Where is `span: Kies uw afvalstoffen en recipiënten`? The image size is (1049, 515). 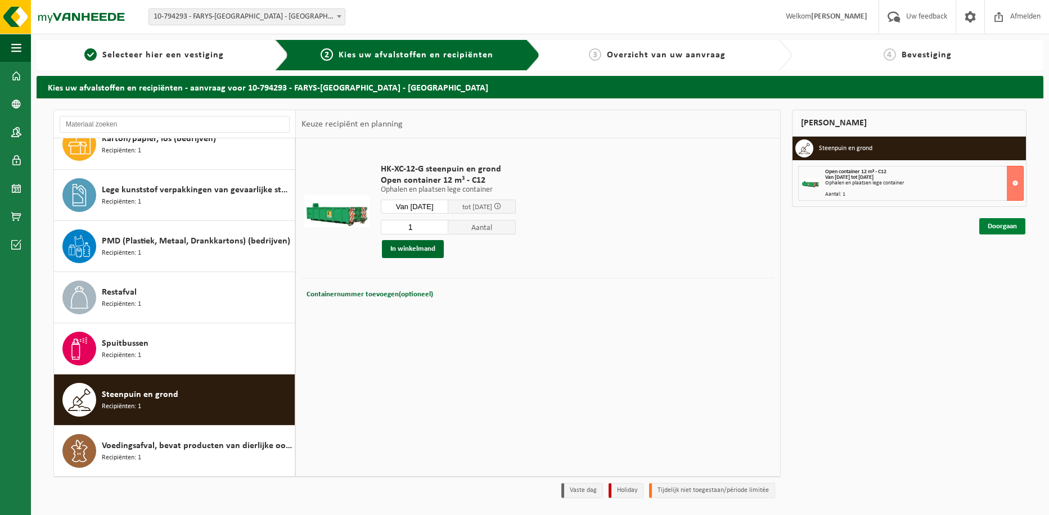
span: Kies uw afvalstoffen en recipiënten is located at coordinates (415, 55).